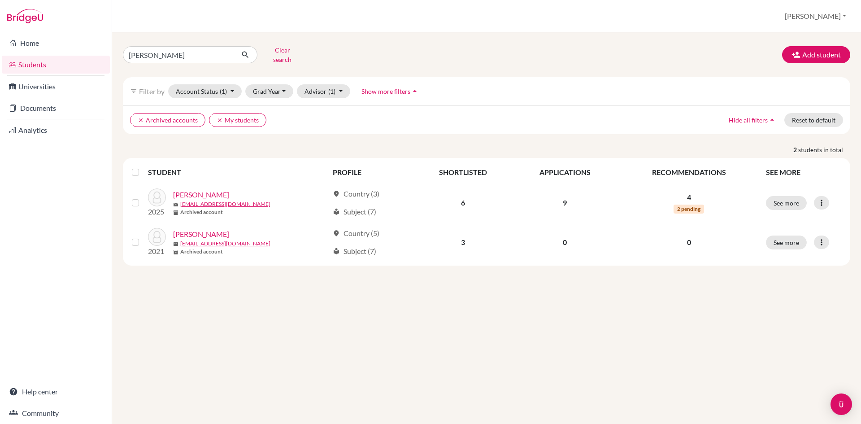 The width and height of the screenshot is (861, 424). I want to click on p: 2025, so click(157, 212).